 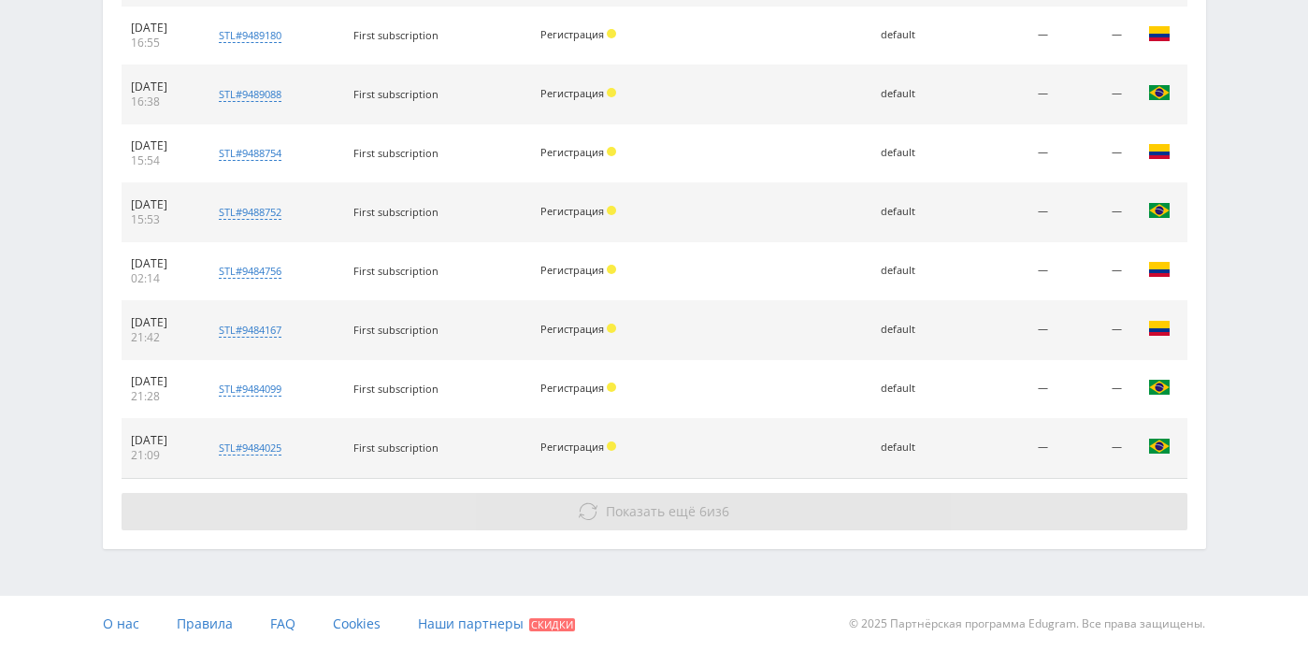 What do you see at coordinates (250, 330) in the screenshot?
I see `div: stl#9484167` at bounding box center [250, 330].